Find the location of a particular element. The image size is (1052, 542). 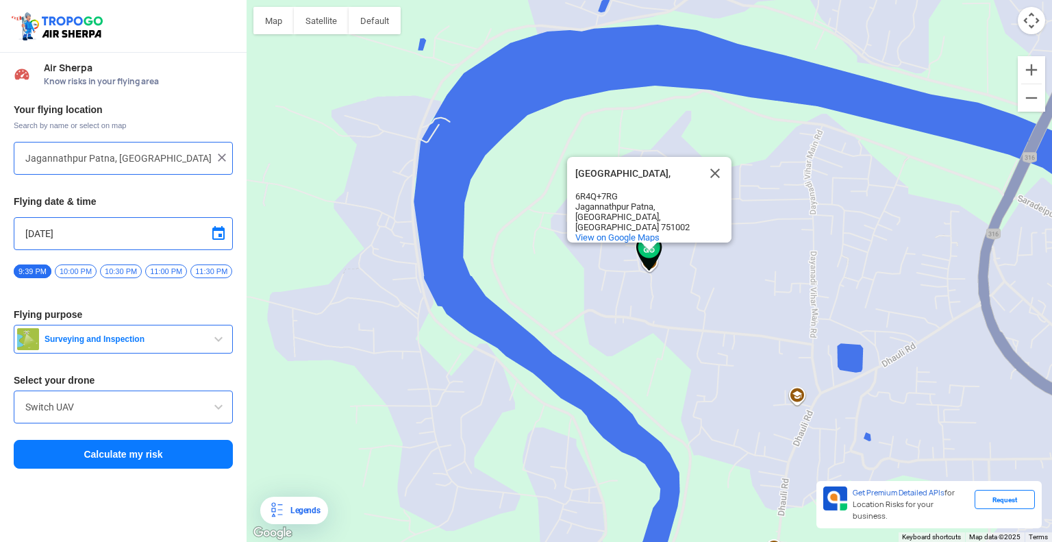

img: Legends is located at coordinates (277, 510).